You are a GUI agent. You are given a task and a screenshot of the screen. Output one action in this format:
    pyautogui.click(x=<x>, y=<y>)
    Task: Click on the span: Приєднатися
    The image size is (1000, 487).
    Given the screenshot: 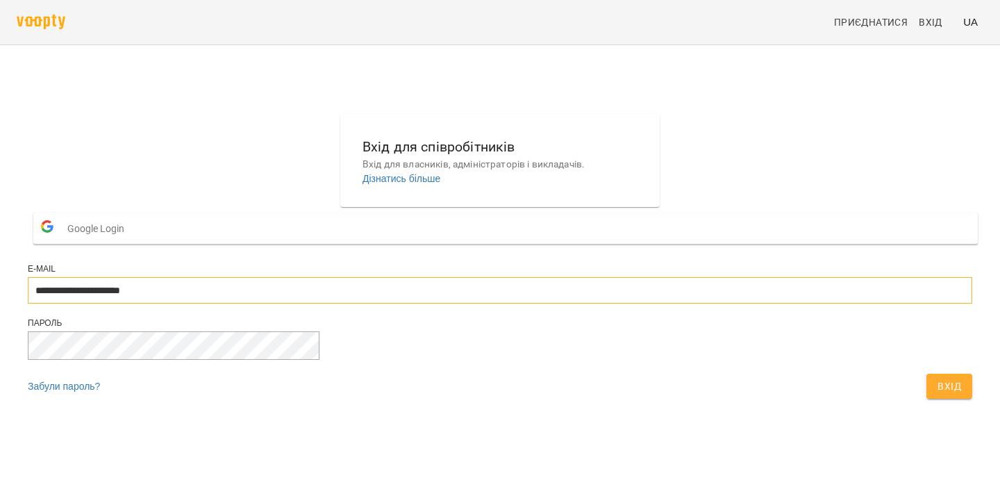 What is the action you would take?
    pyautogui.click(x=871, y=22)
    